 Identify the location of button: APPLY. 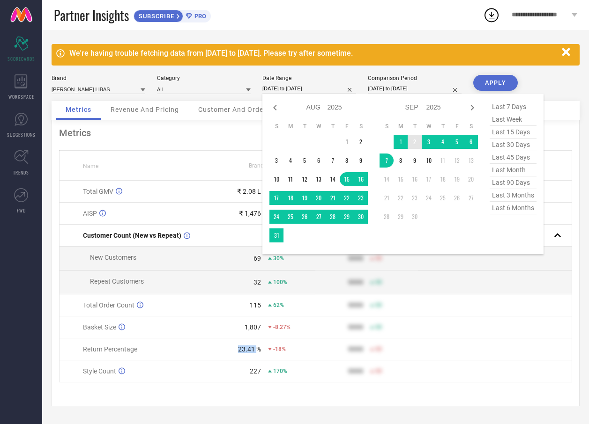
(495, 83).